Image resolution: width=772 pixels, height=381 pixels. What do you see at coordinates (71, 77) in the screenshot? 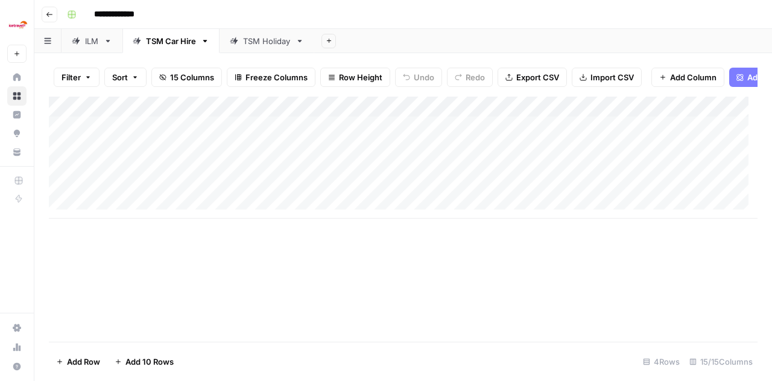
I see `span: Filter` at bounding box center [71, 77].